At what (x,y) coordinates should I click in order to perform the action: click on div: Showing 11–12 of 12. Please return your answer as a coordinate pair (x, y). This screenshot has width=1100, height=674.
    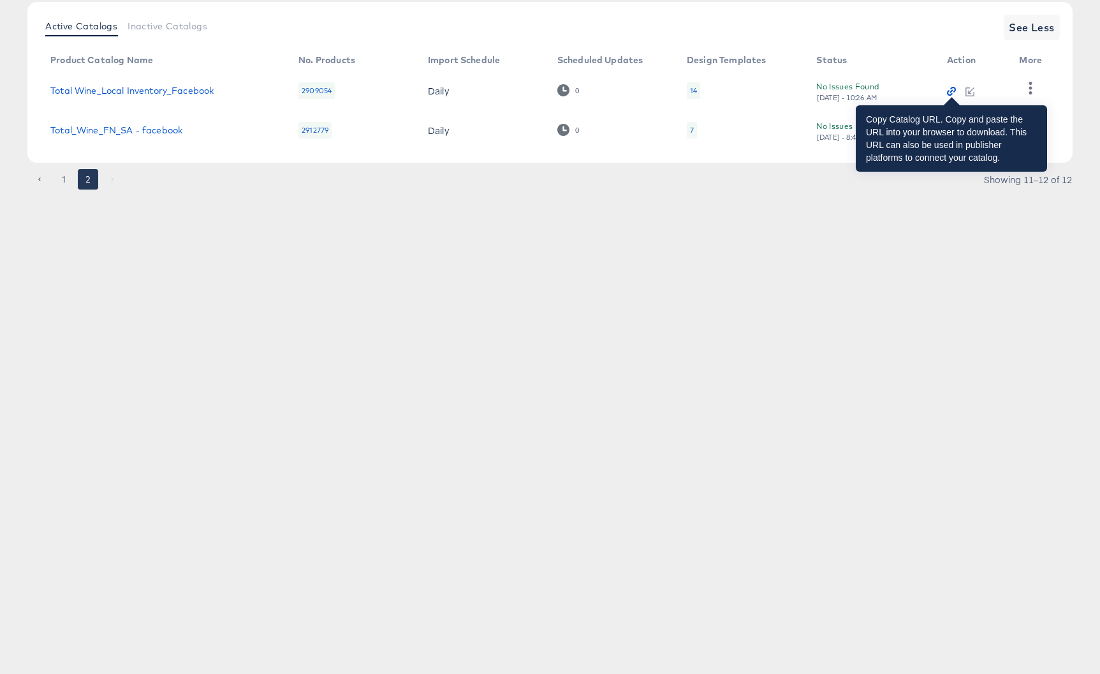
    Looking at the image, I should click on (1028, 179).